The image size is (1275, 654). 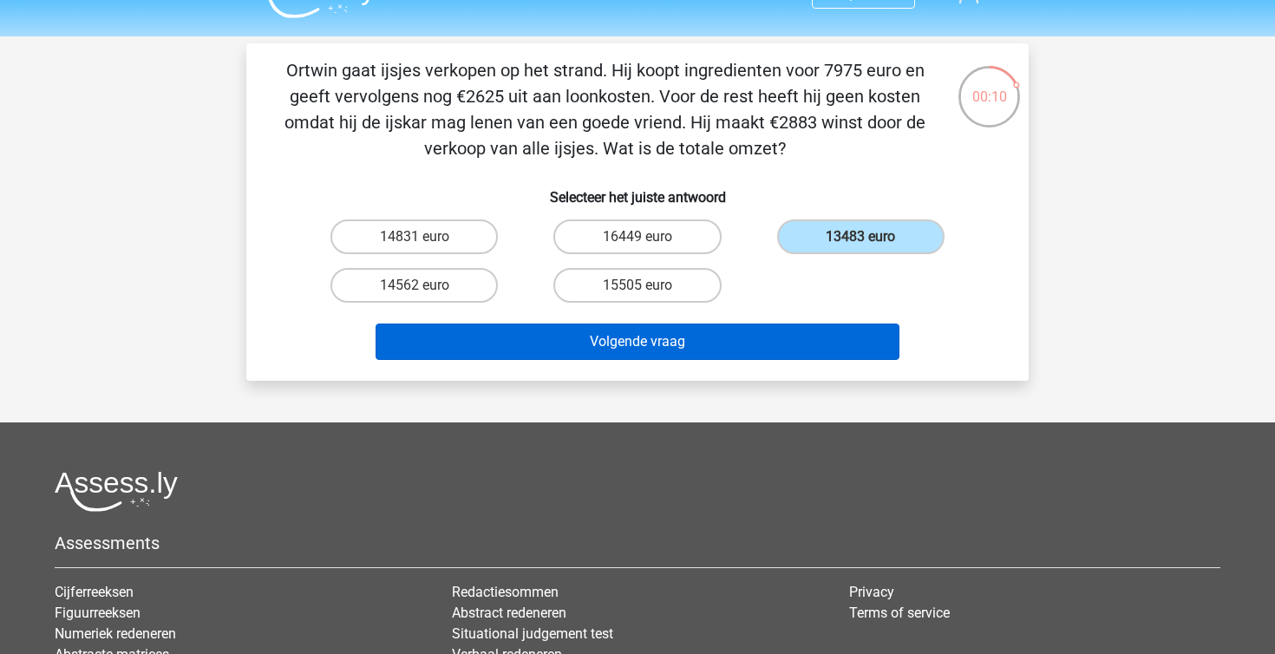 What do you see at coordinates (637, 543) in the screenshot?
I see `h5: Assessments` at bounding box center [637, 543].